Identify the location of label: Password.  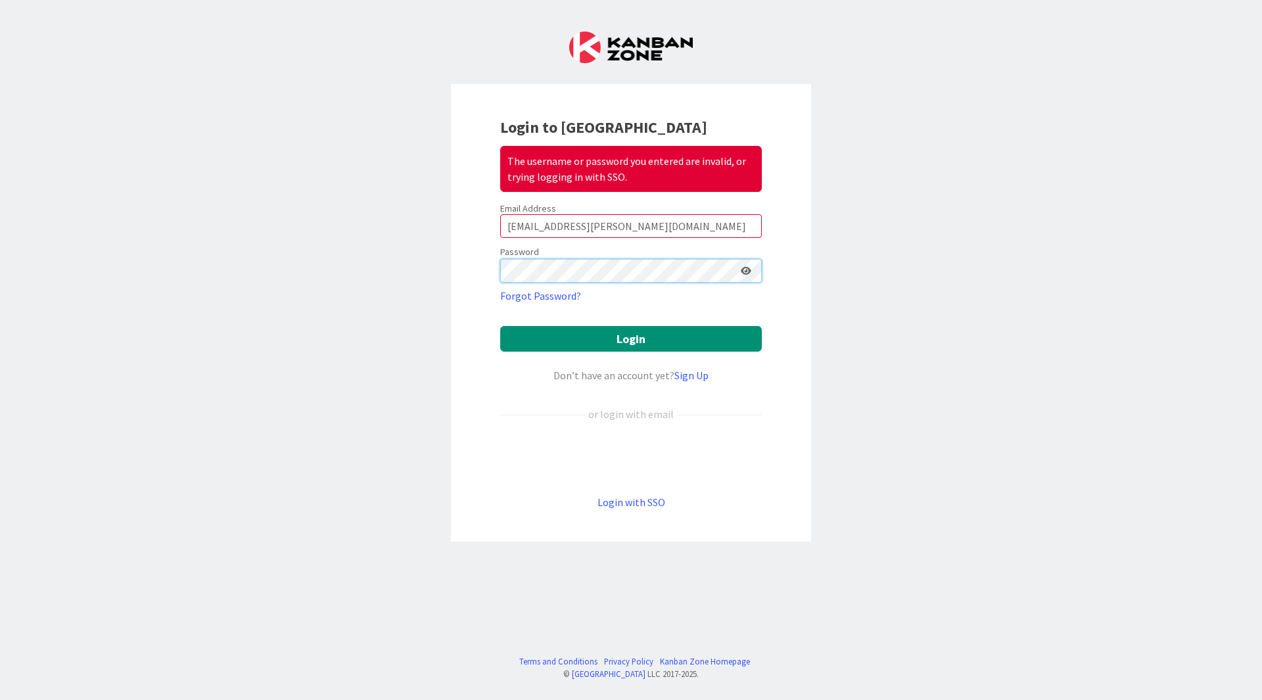
(519, 252).